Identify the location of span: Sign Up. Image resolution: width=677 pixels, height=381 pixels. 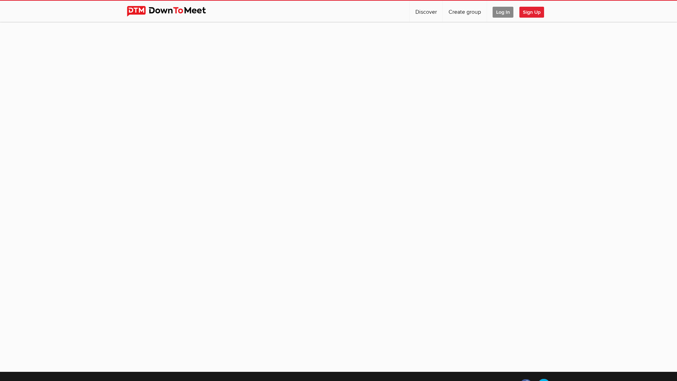
(532, 12).